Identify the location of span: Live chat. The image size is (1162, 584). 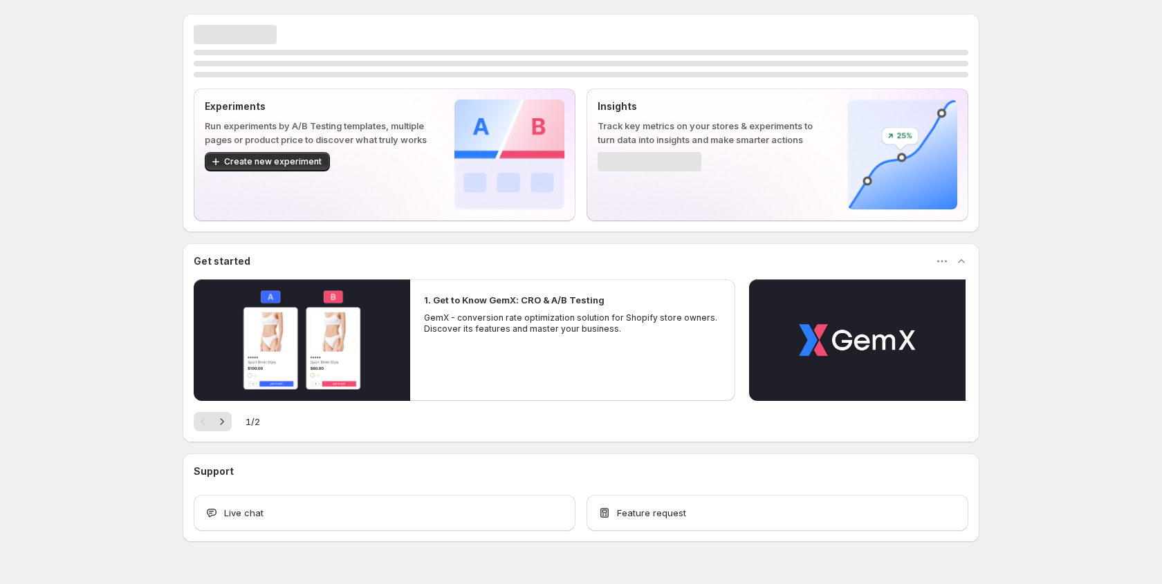
(243, 513).